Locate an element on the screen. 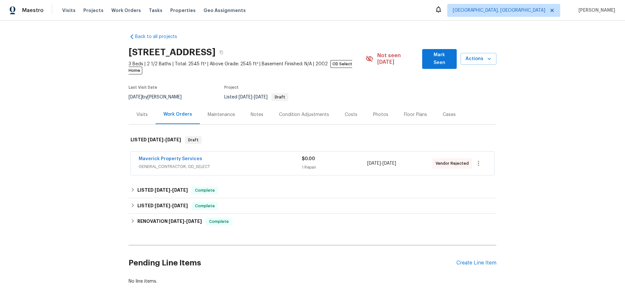  span: Maestro is located at coordinates (33, 10).